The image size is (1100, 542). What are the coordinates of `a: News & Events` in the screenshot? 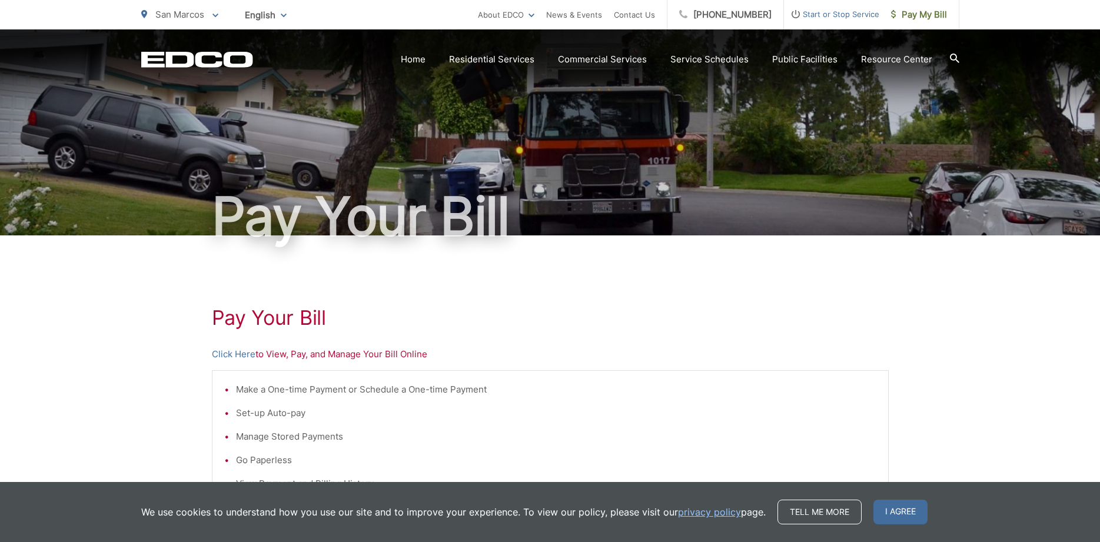 It's located at (574, 15).